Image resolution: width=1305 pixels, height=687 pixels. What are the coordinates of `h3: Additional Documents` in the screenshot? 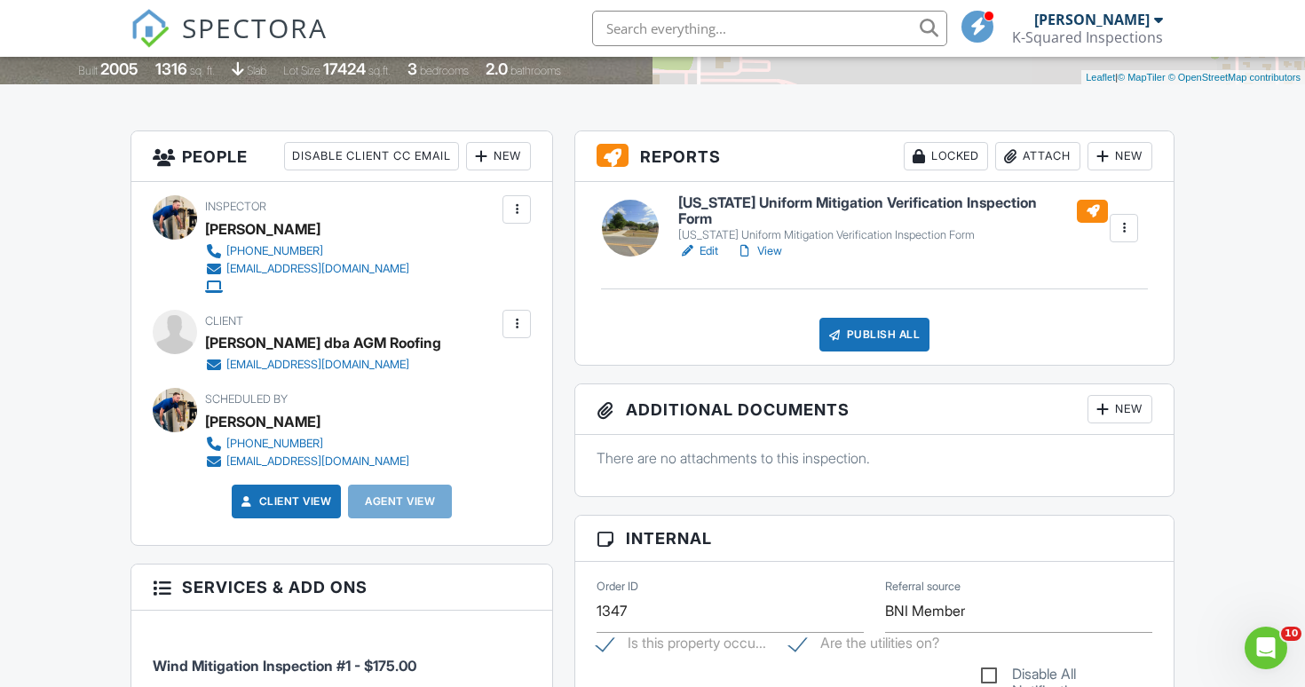 It's located at (874, 409).